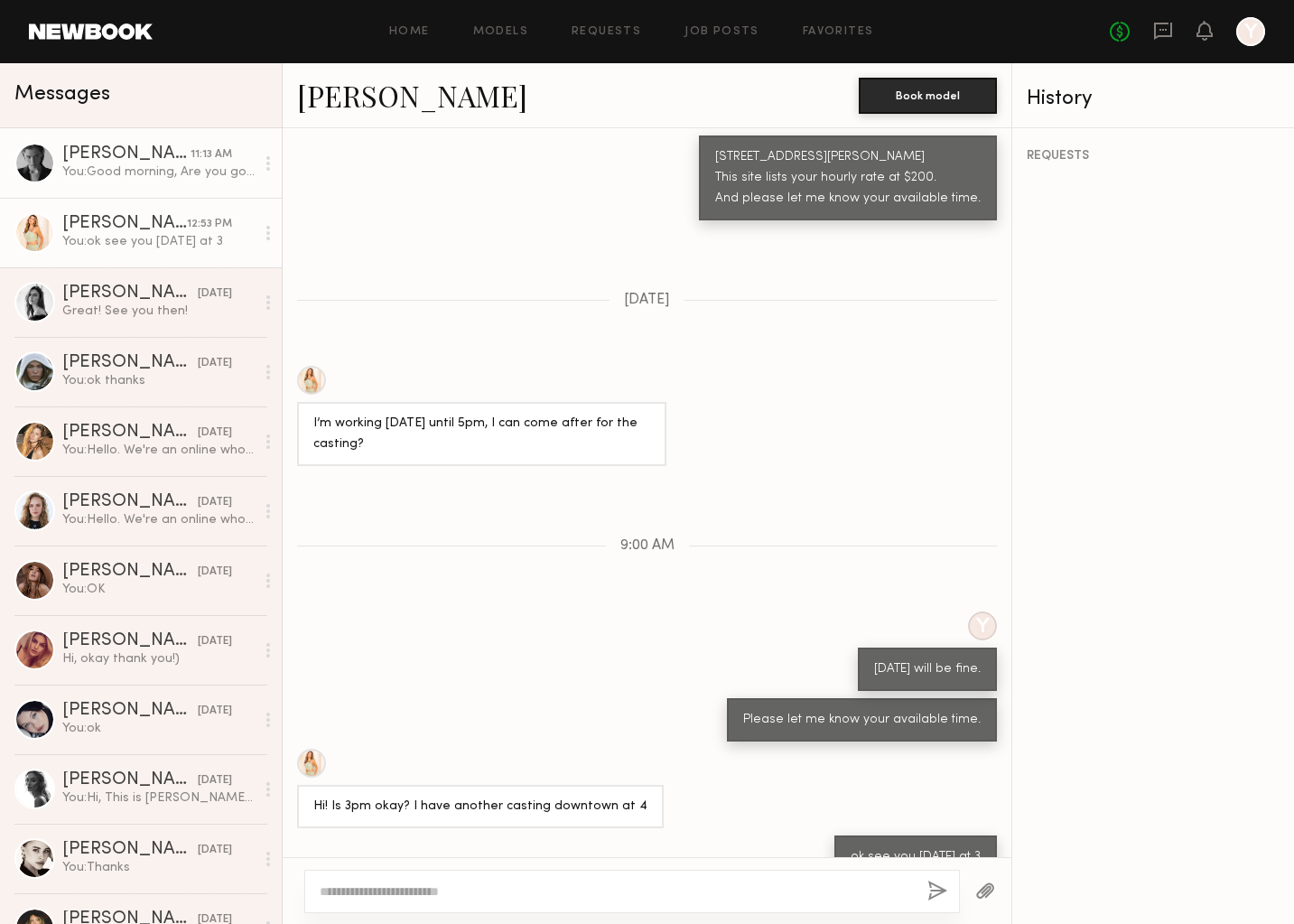  Describe the element at coordinates (158, 727) in the screenshot. I see `div: You: ok` at that location.